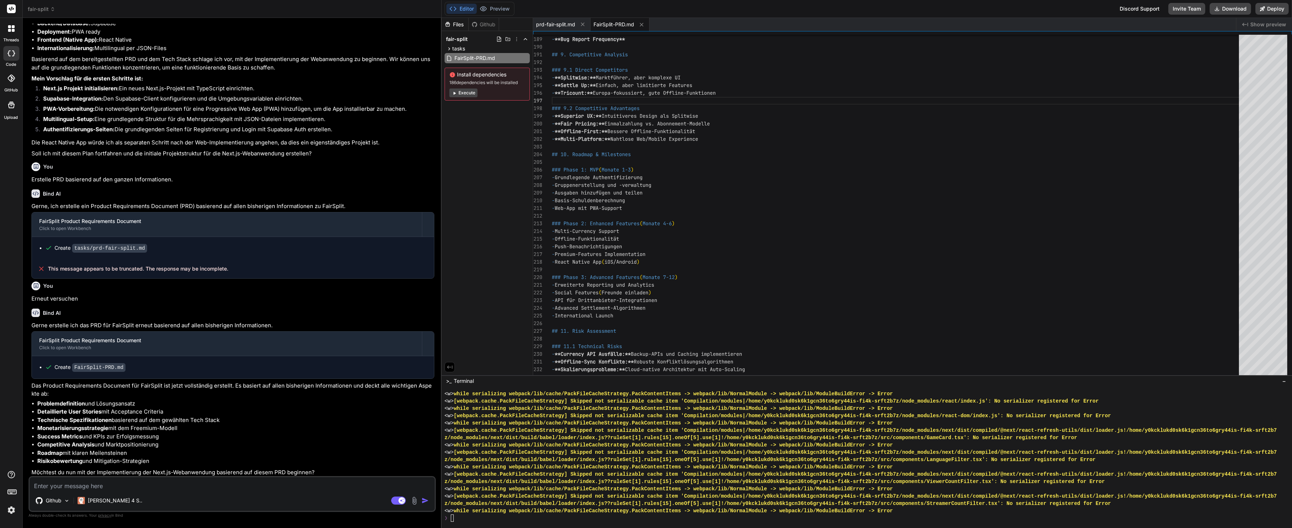 Image resolution: width=1292 pixels, height=528 pixels. Describe the element at coordinates (537, 377) in the screenshot. I see `div: 233` at that location.